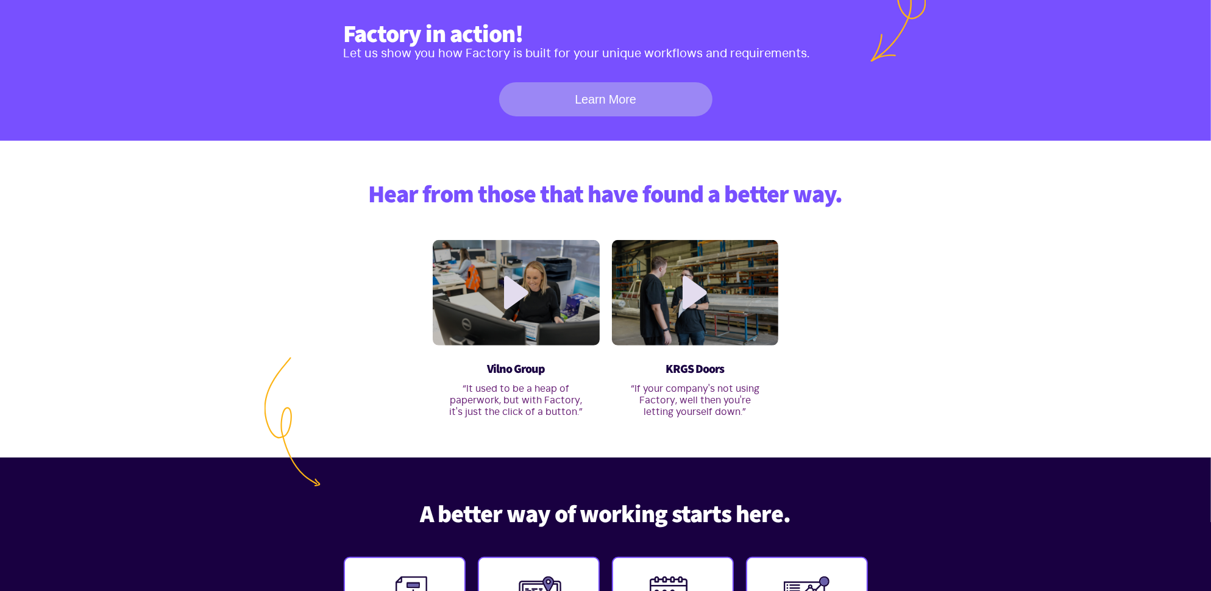 The width and height of the screenshot is (1211, 591). What do you see at coordinates (695, 400) in the screenshot?
I see `p: “If your company's not using Factory, well then you're letting yourself down.”` at bounding box center [695, 400].